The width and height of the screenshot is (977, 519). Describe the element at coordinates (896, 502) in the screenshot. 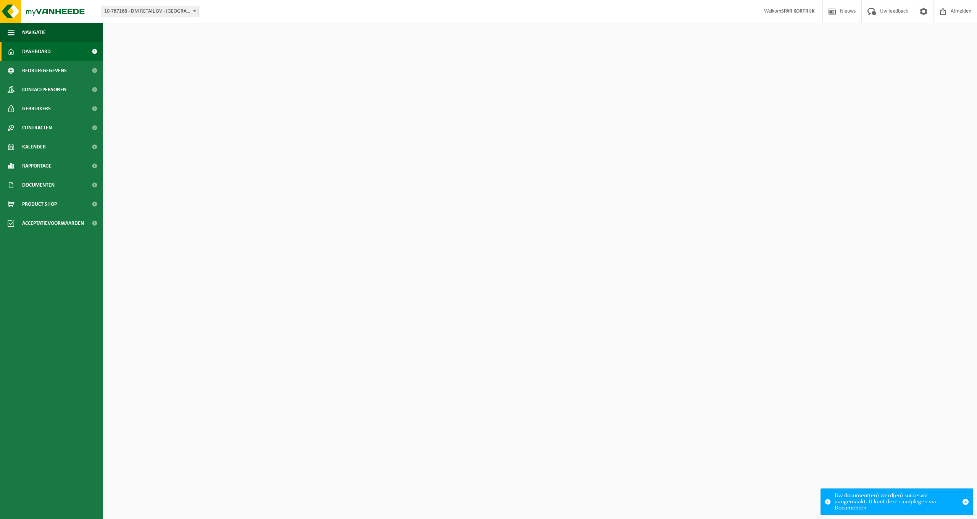

I see `div: Uw document(en) werd(en) succesvol aangemaakt. U kunt deze raadplegen via Documenten.` at that location.